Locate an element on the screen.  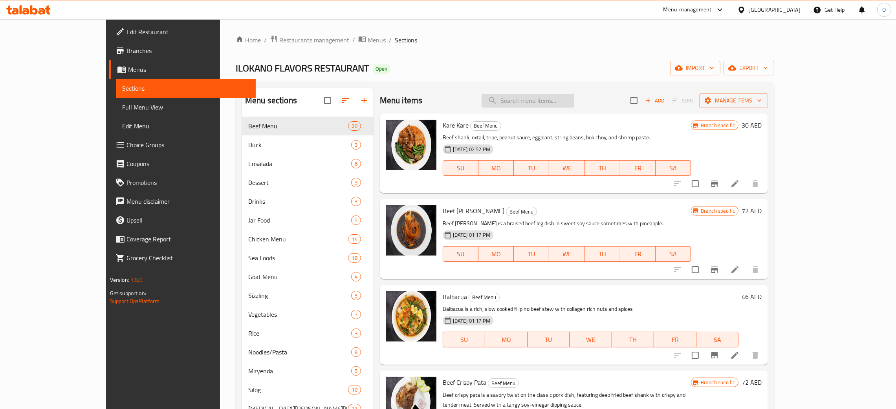
a: Branches is located at coordinates (182, 51).